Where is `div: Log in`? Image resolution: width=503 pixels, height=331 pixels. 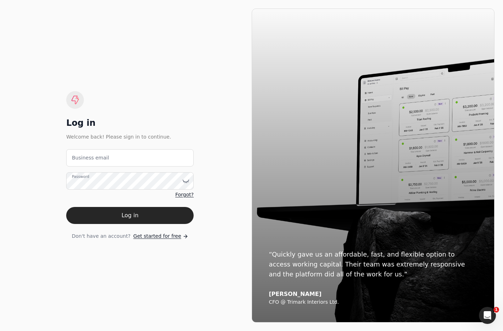 div: Log in is located at coordinates (130, 123).